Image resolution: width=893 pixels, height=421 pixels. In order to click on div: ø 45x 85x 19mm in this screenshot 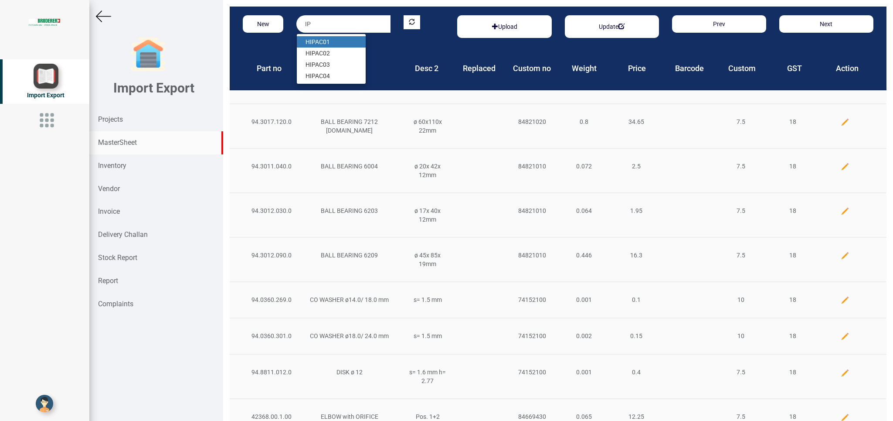, I will do `click(428, 259)`.